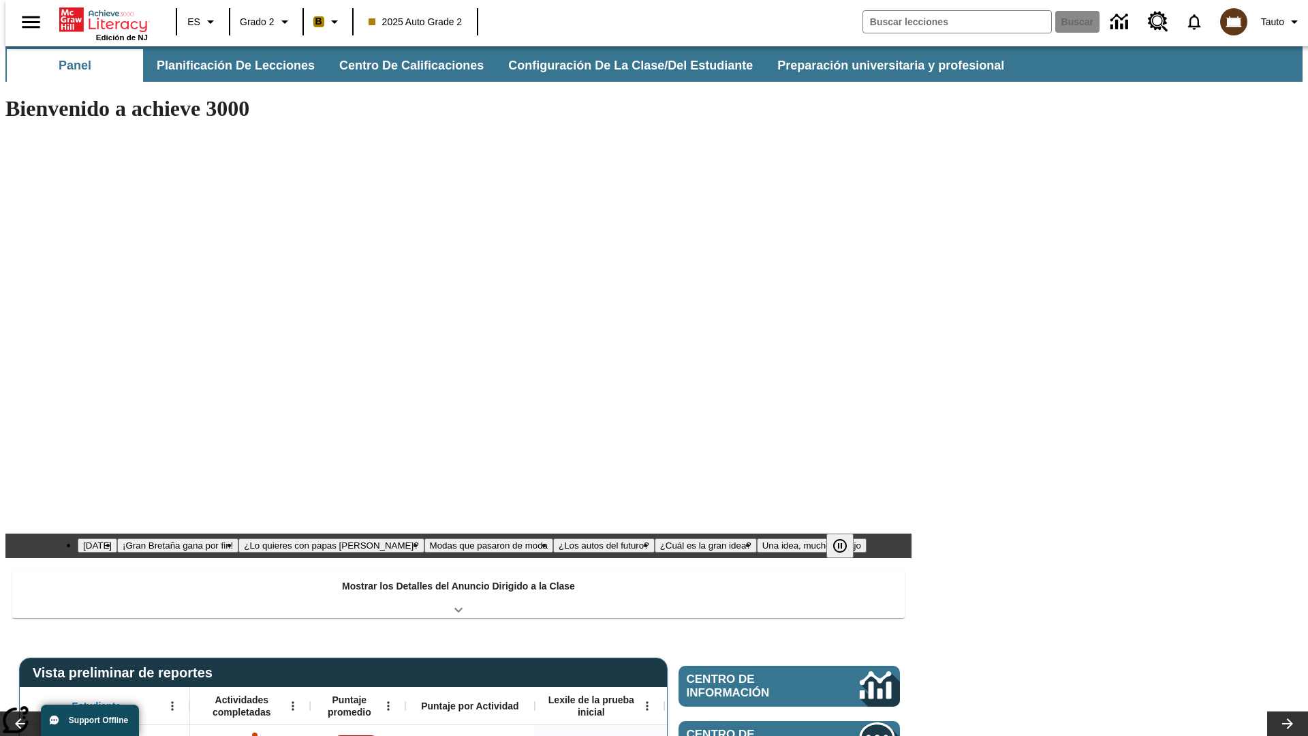  What do you see at coordinates (236, 65) in the screenshot?
I see `button: Planificación de lecciones` at bounding box center [236, 65].